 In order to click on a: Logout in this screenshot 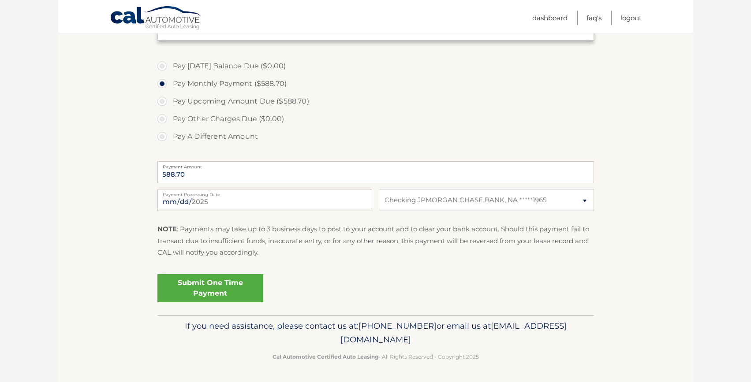, I will do `click(631, 18)`.